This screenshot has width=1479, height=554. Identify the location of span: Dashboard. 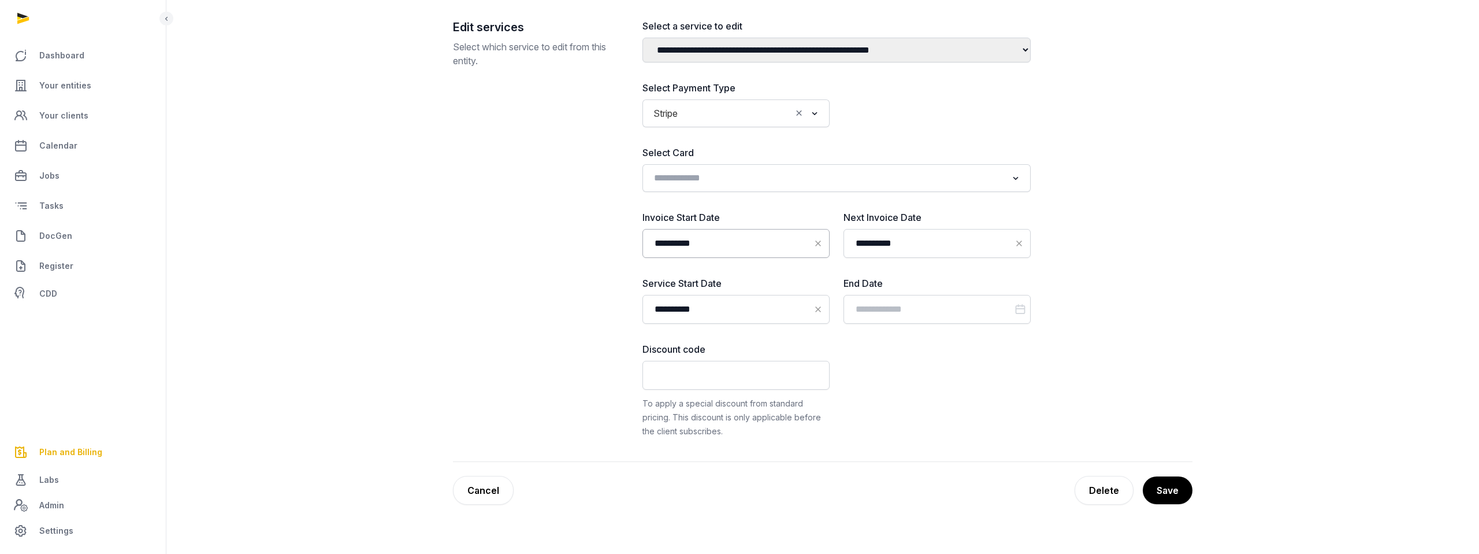
(62, 55).